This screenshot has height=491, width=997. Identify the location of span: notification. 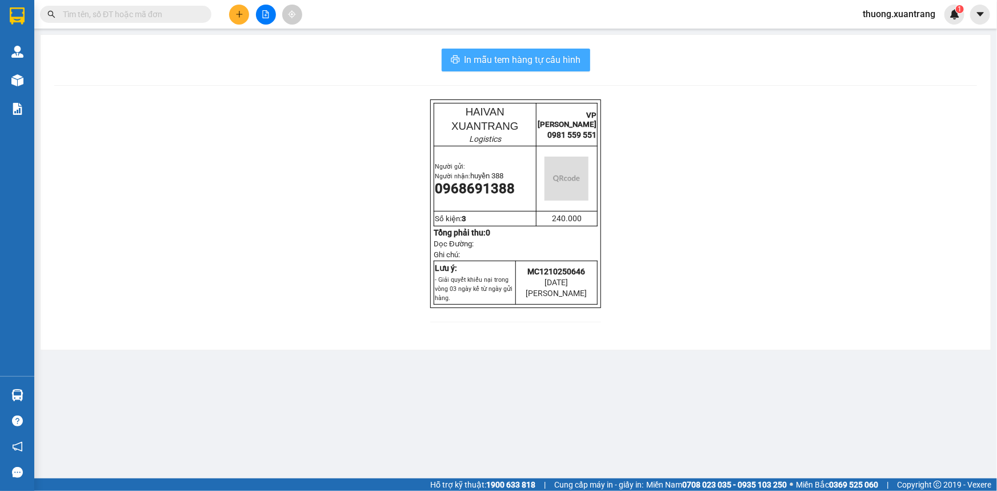
(17, 446).